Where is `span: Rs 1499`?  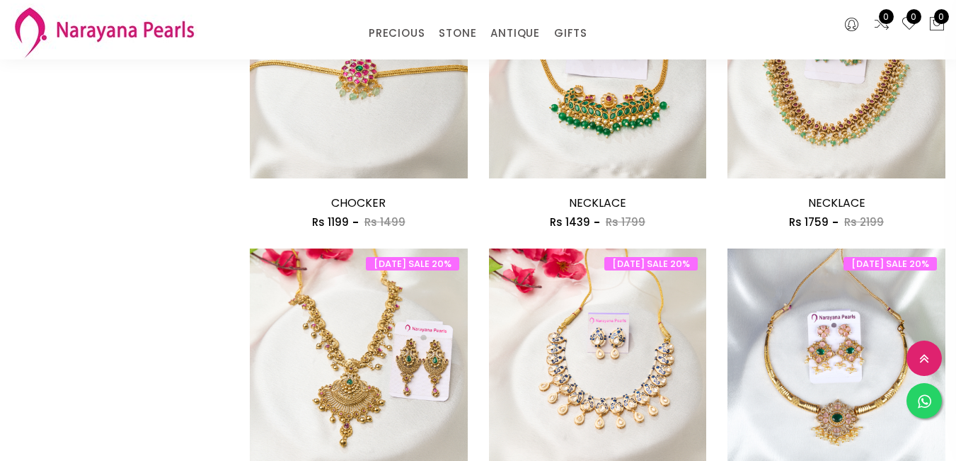 span: Rs 1499 is located at coordinates (385, 221).